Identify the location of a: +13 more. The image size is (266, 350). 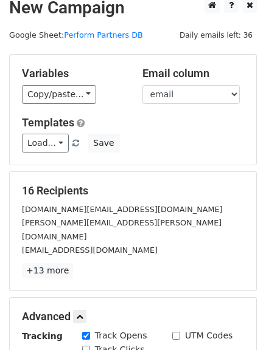
(47, 271).